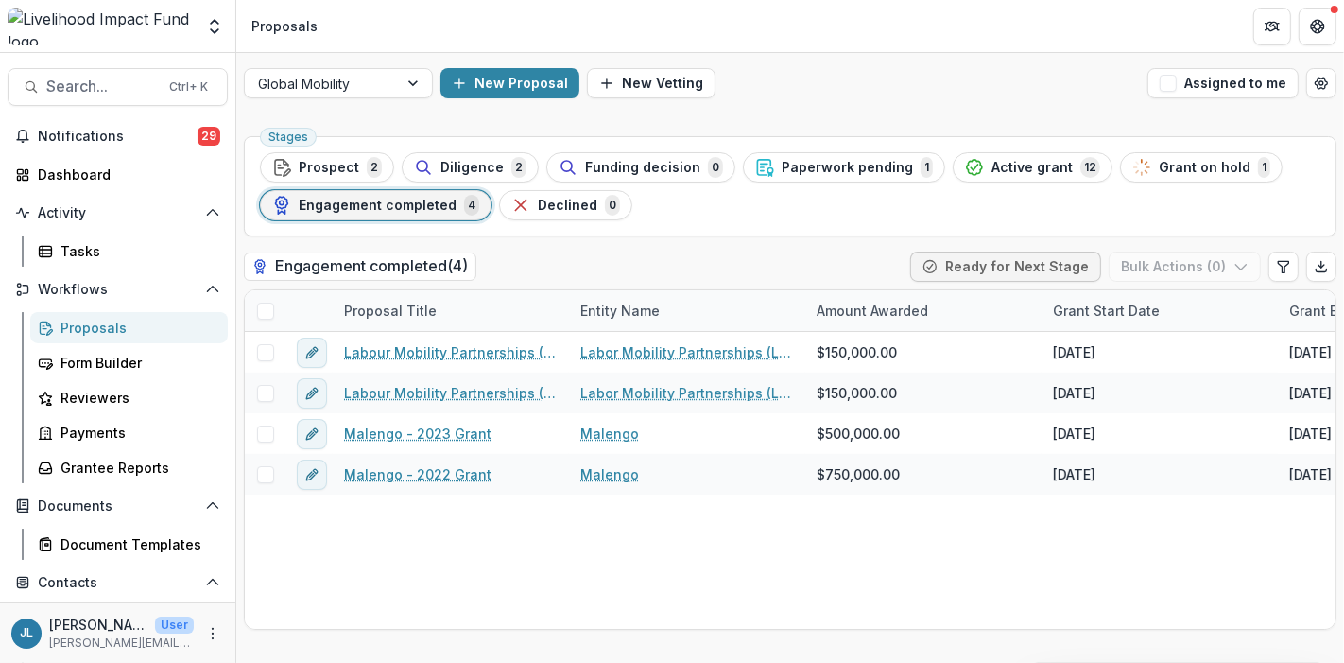  Describe the element at coordinates (215, 26) in the screenshot. I see `button: Open entity switcher` at that location.